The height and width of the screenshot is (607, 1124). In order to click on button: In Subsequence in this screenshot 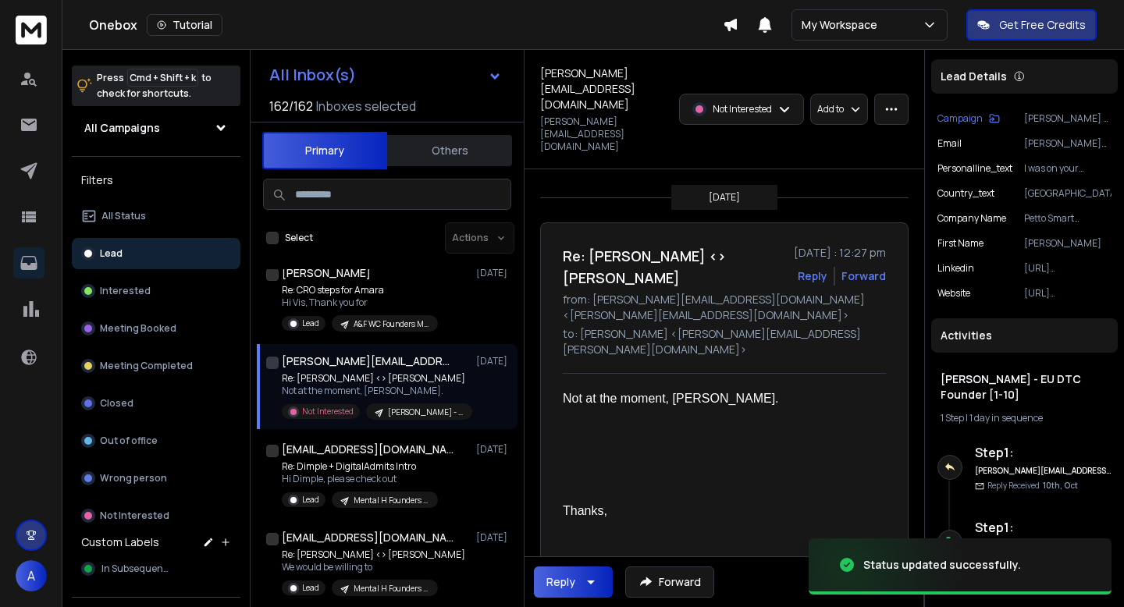, I will do `click(156, 569)`.